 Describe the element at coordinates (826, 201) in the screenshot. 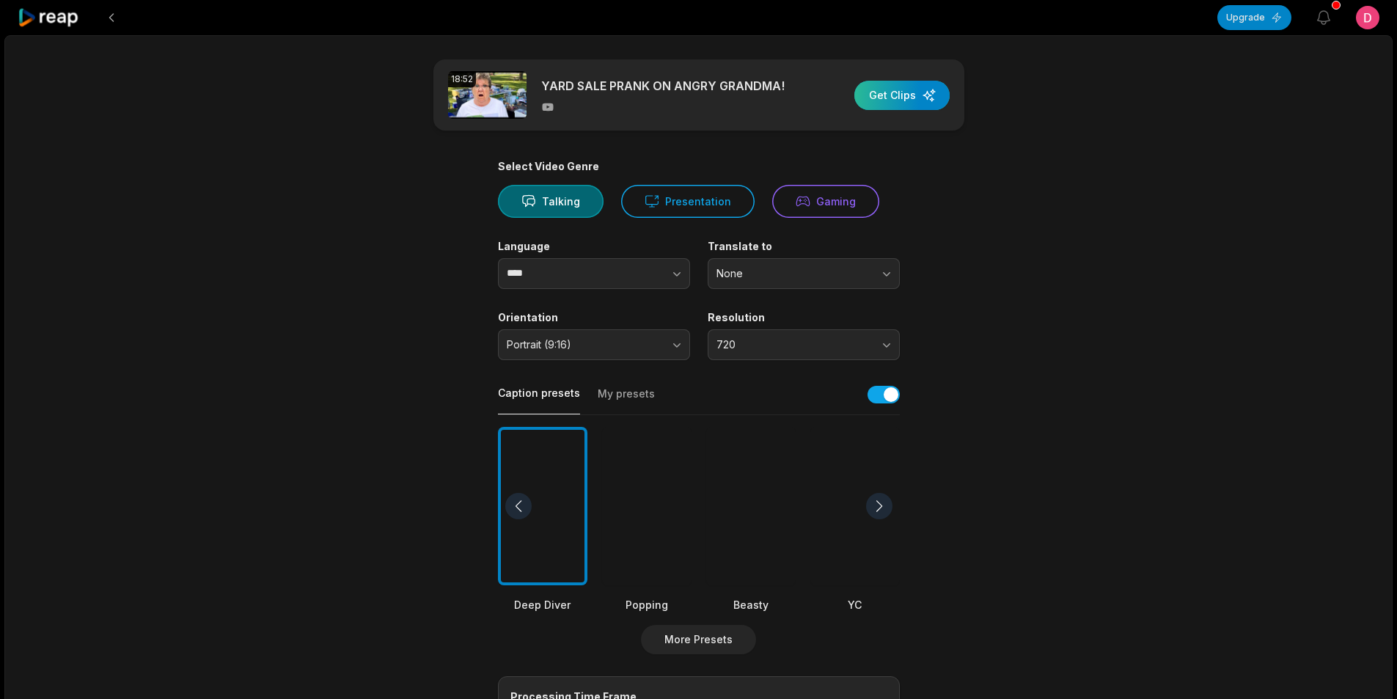

I see `button: Gaming` at that location.